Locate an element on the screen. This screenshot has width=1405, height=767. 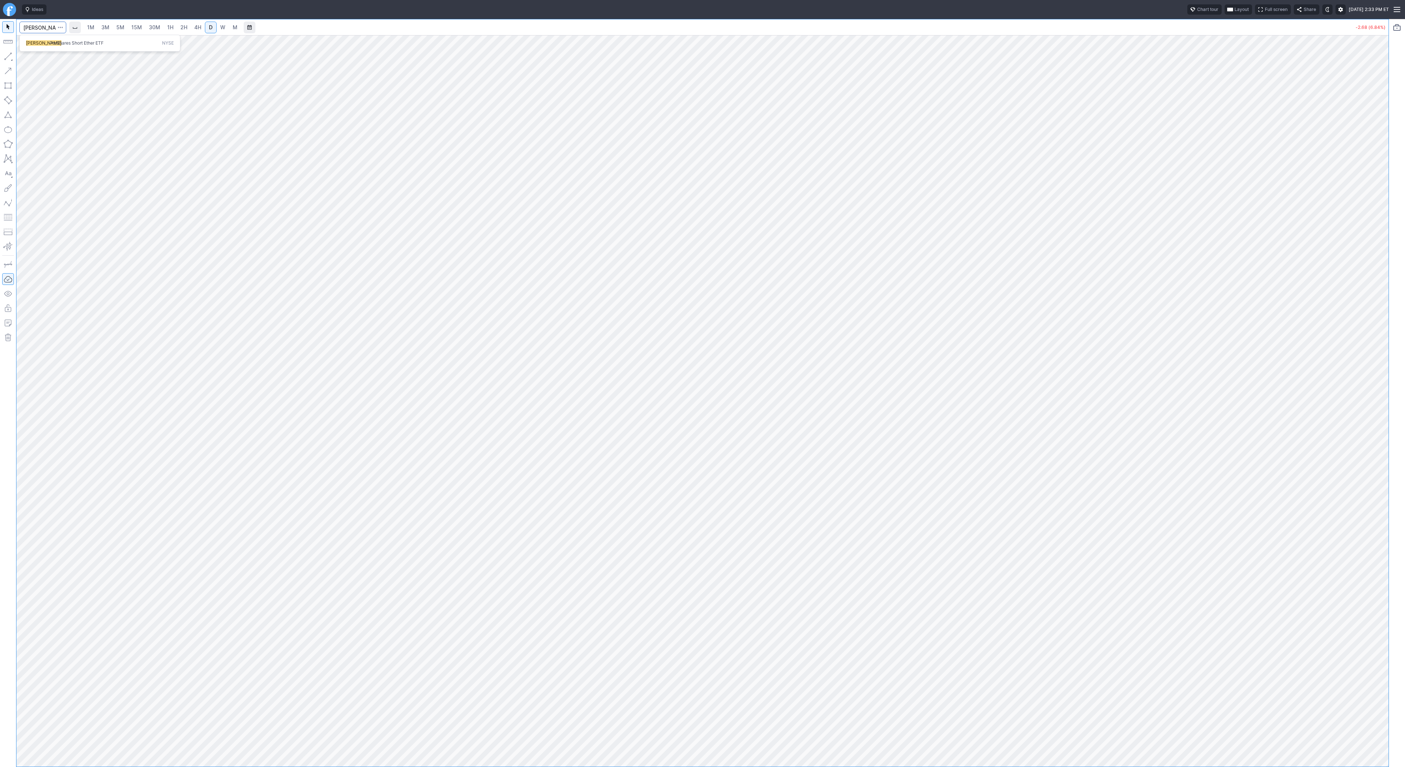
span: 1H is located at coordinates (170, 27).